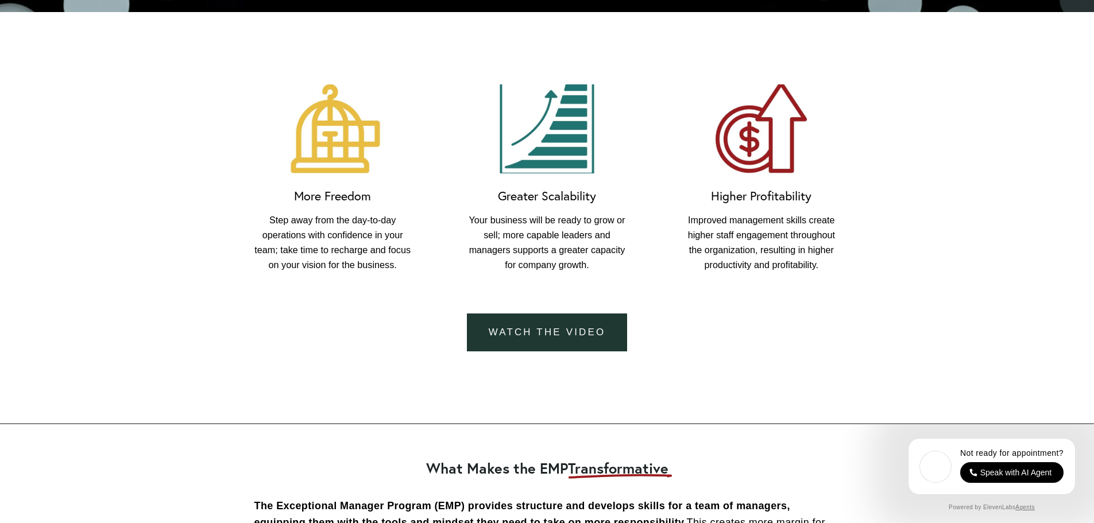 Image resolution: width=1094 pixels, height=523 pixels. What do you see at coordinates (618, 468) in the screenshot?
I see `strong: Transformative` at bounding box center [618, 468].